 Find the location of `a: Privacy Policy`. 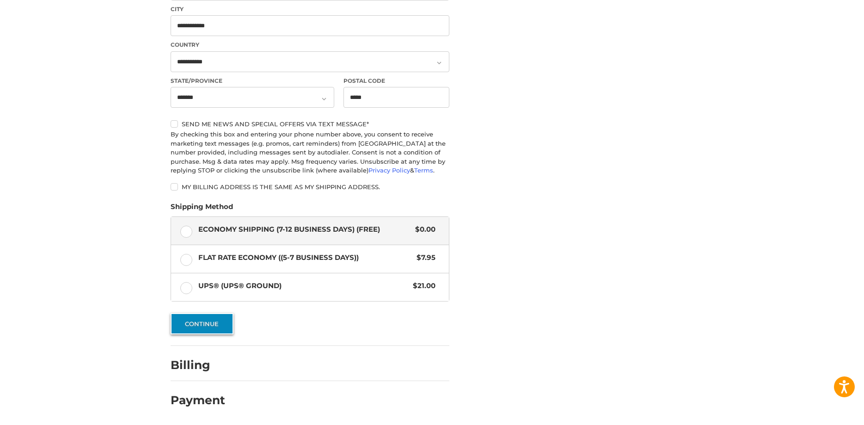

a: Privacy Policy is located at coordinates (389, 170).